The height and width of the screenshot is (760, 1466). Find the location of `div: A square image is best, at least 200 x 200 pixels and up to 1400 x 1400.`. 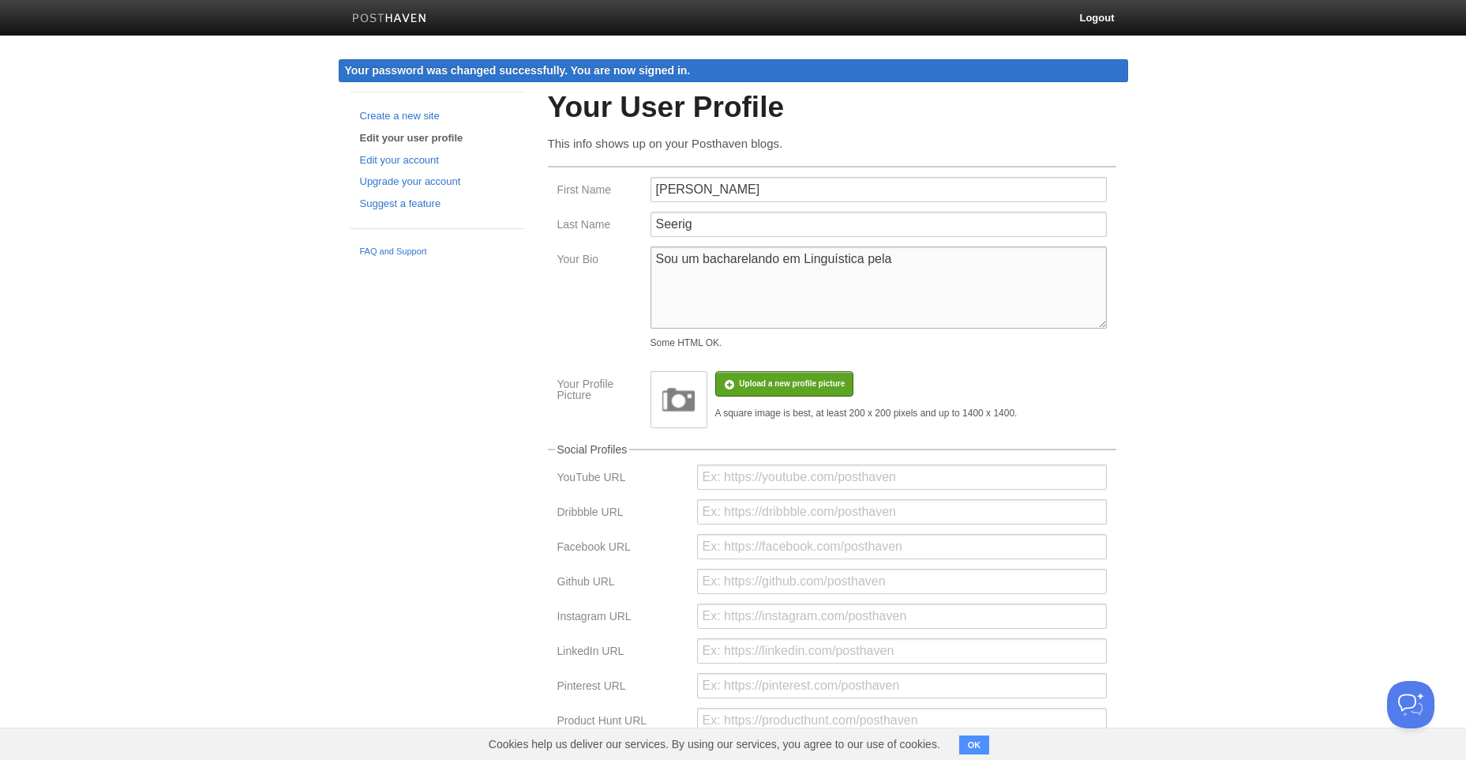

div: A square image is best, at least 200 x 200 pixels and up to 1400 x 1400. is located at coordinates (866, 413).